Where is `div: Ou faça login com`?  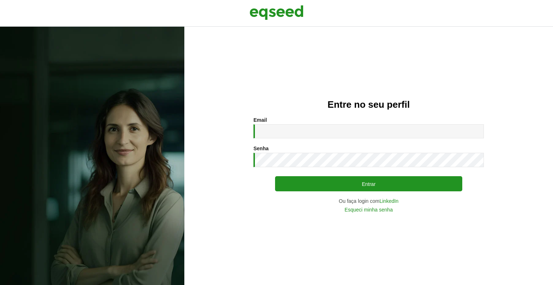
div: Ou faça login com is located at coordinates (368, 201).